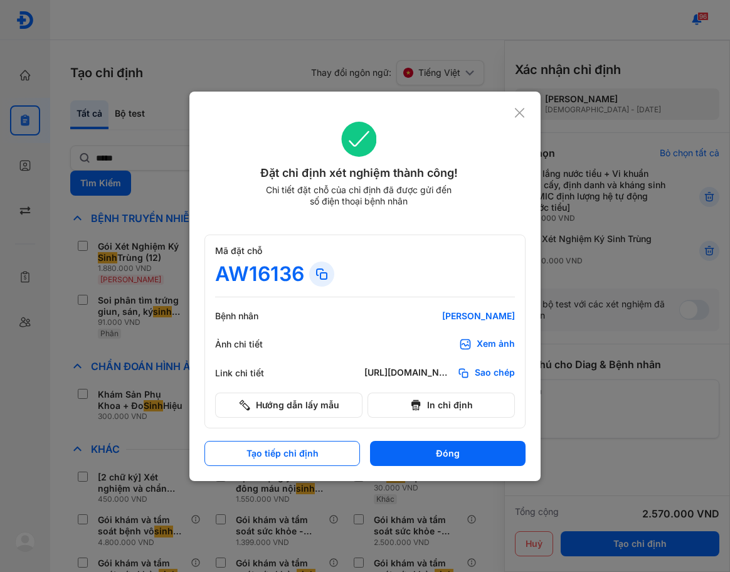 The image size is (730, 572). I want to click on button: In chỉ định, so click(441, 405).